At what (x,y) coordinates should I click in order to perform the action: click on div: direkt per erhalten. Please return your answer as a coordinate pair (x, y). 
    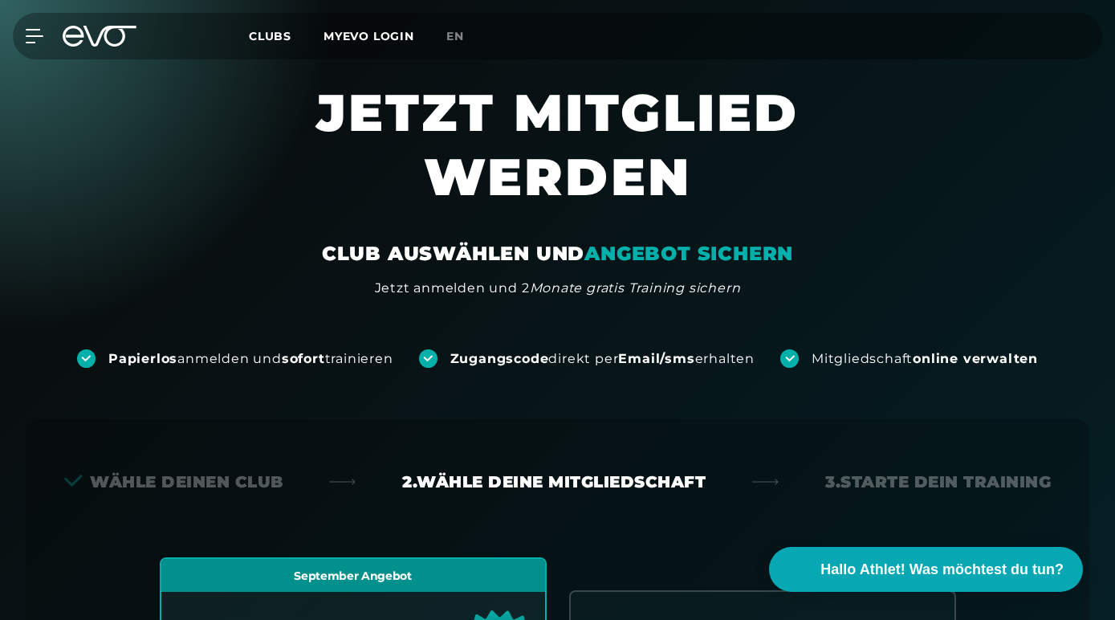
    Looking at the image, I should click on (602, 359).